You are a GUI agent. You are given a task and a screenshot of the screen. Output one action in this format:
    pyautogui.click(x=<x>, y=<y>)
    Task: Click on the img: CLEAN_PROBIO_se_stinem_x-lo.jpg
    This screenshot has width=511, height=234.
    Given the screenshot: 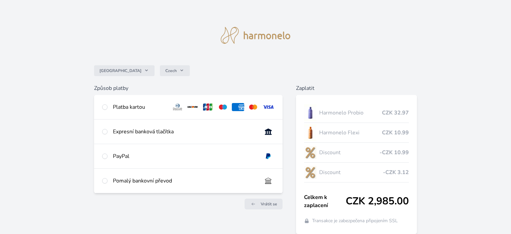 What is the action you would take?
    pyautogui.click(x=311, y=113)
    